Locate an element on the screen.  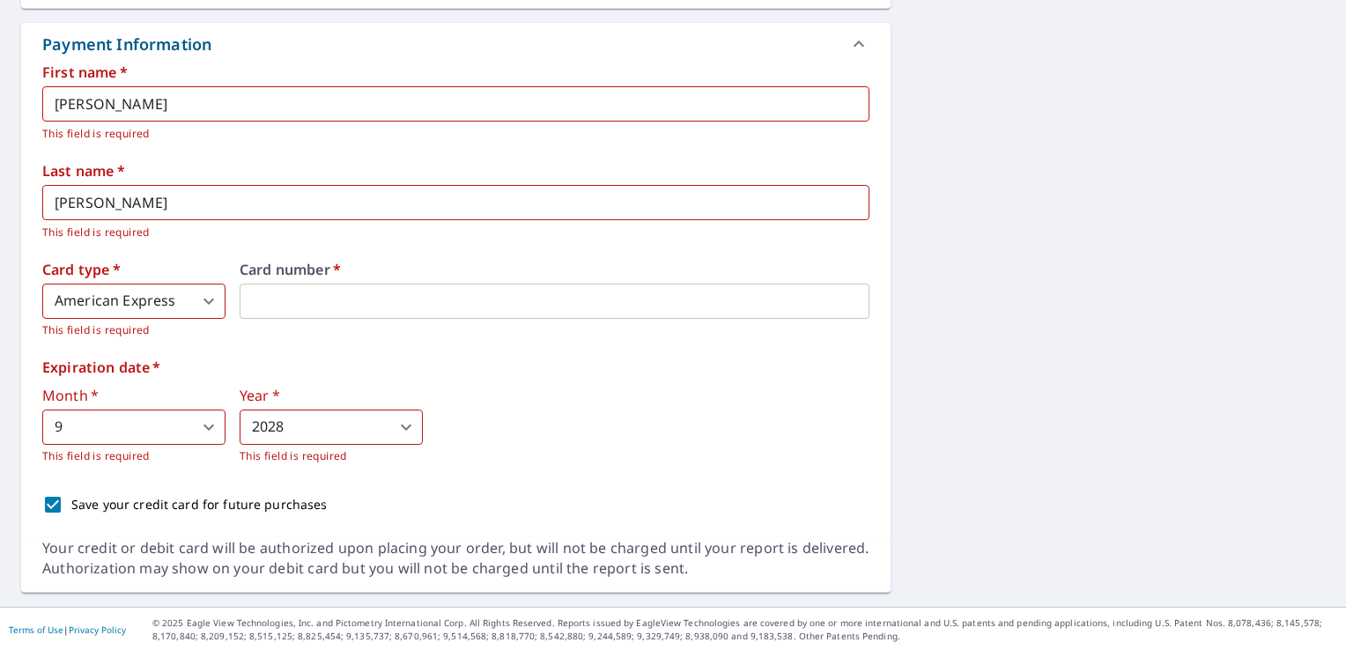
label: First name is located at coordinates (455, 72).